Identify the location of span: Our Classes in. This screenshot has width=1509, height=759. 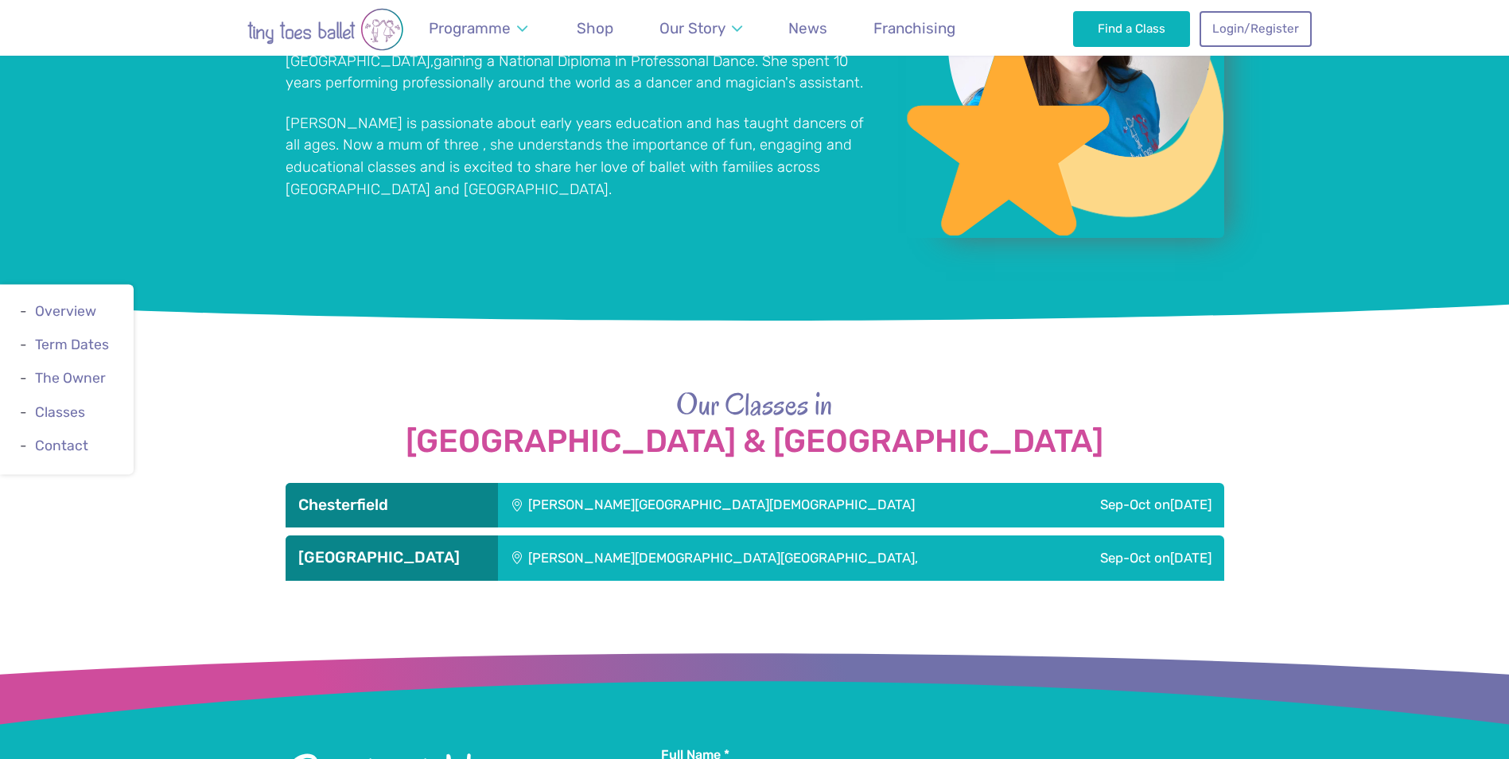
(754, 404).